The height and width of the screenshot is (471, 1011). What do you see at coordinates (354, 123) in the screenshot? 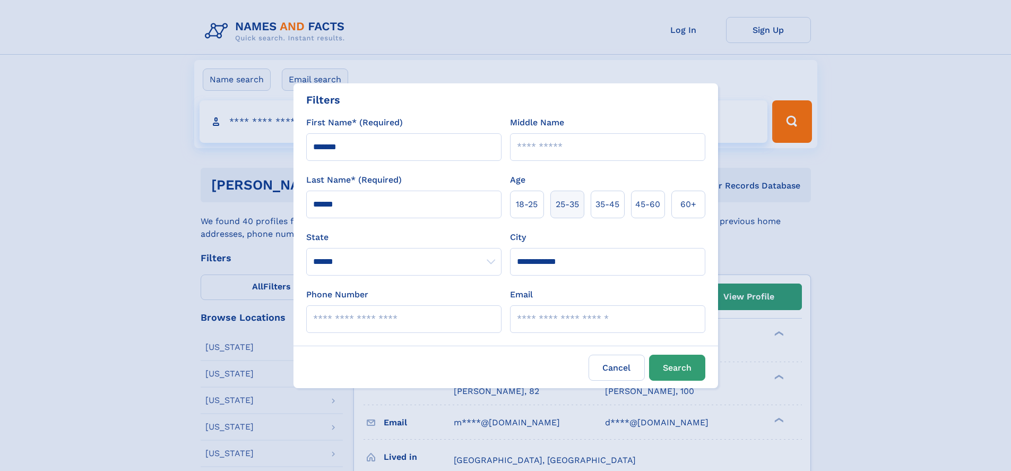
I see `label: First Name* (Required)` at bounding box center [354, 123].